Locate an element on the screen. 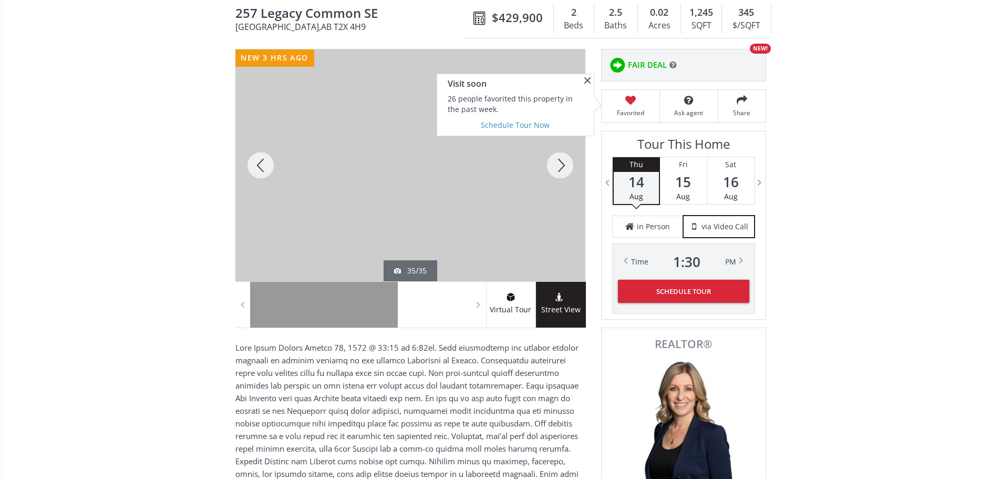 The height and width of the screenshot is (479, 1001). span: 16 is located at coordinates (731, 182).